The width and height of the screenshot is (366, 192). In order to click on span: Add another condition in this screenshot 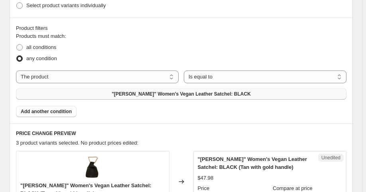, I will do `click(46, 112)`.